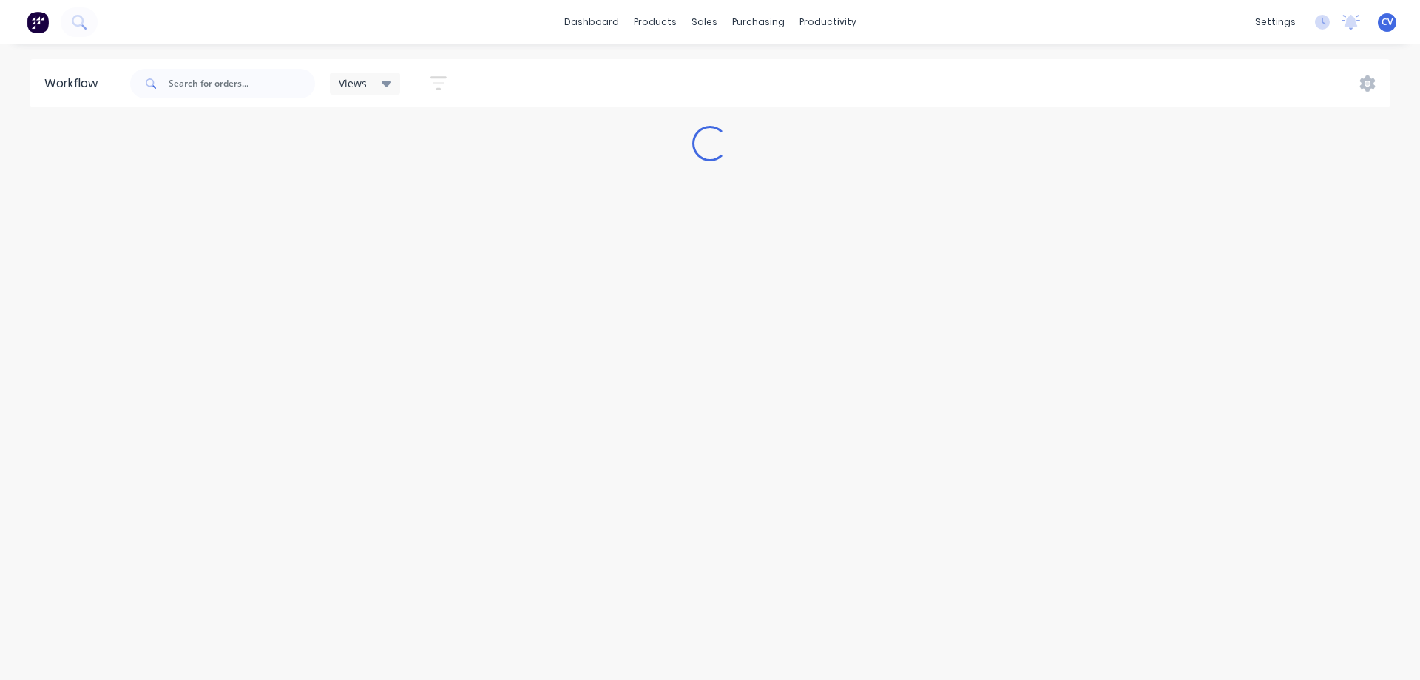 The image size is (1420, 680). What do you see at coordinates (242, 84) in the screenshot?
I see `input: Search for orders...` at bounding box center [242, 84].